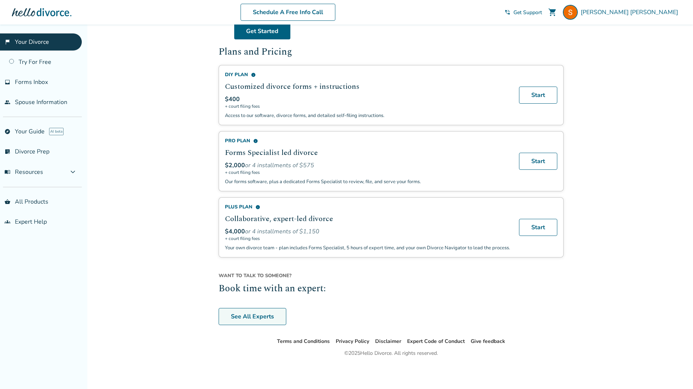 This screenshot has height=389, width=693. Describe the element at coordinates (368, 232) in the screenshot. I see `div: or 4 installments of $1,150` at that location.